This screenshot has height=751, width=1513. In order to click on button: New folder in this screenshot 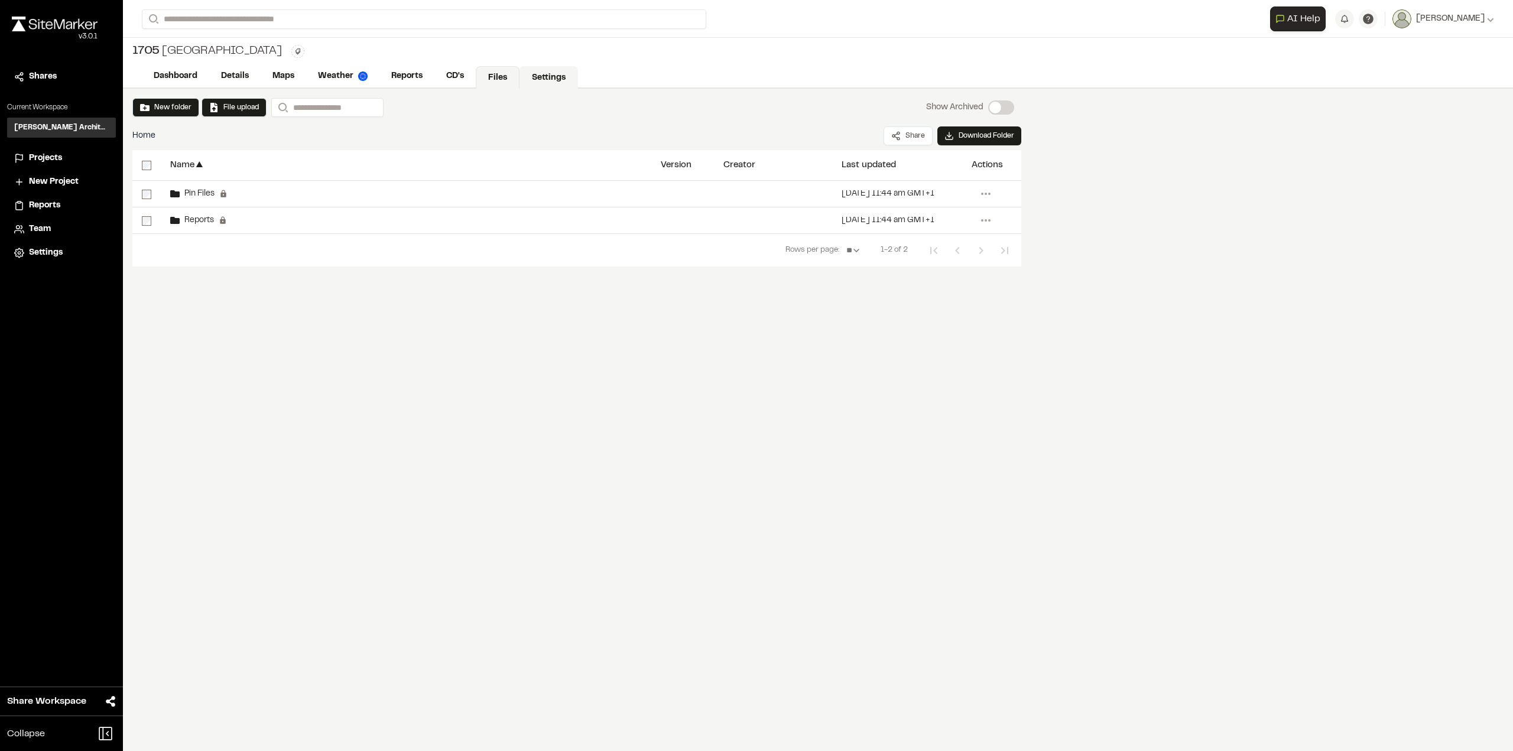, I will do `click(165, 108)`.